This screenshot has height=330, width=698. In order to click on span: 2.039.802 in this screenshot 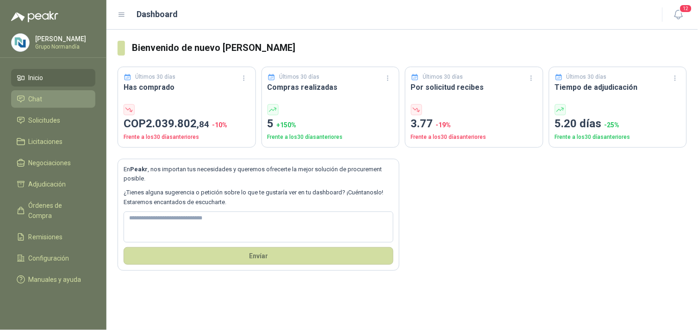, I will do `click(177, 124)`.